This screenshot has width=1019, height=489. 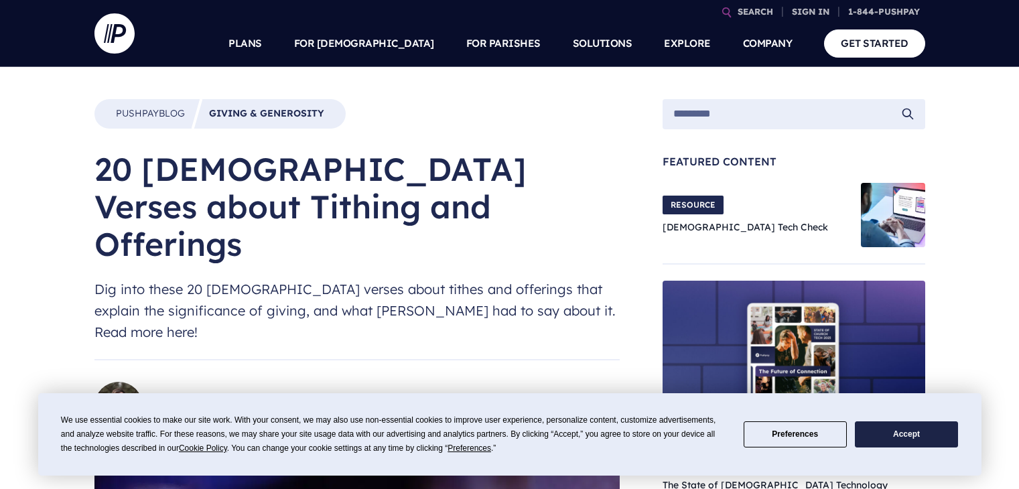 What do you see at coordinates (503, 44) in the screenshot?
I see `a: FOR PARISHES` at bounding box center [503, 44].